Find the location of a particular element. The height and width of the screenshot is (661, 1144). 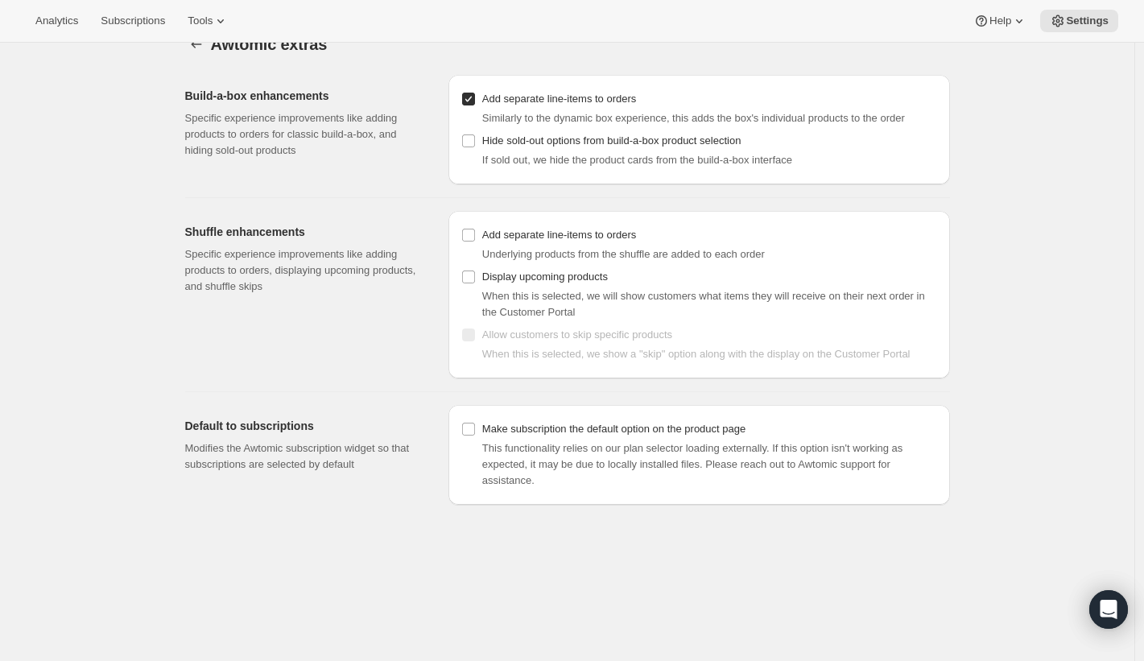

span: Subscriptions is located at coordinates (133, 21).